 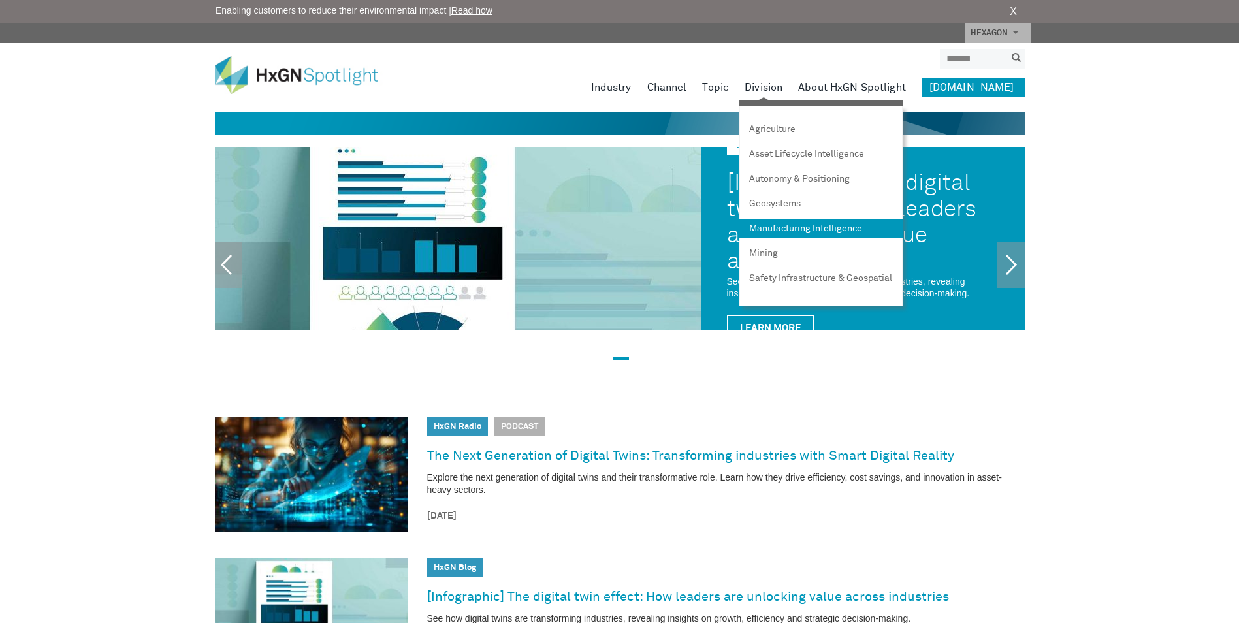 I want to click on p: Explore the next generation of digital twins and their transformative role. Learn how they drive ..., so click(x=725, y=484).